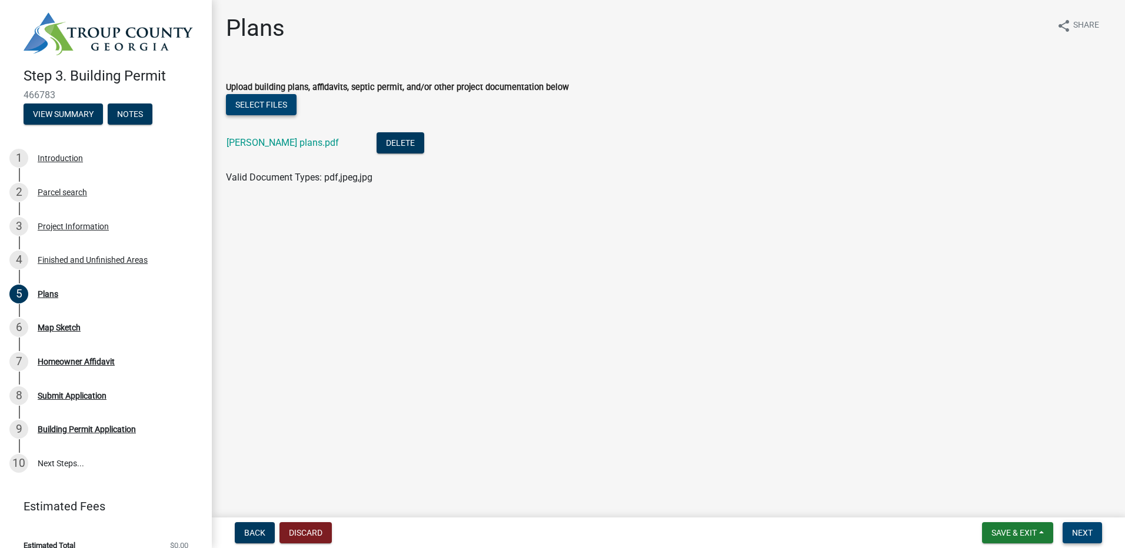 Image resolution: width=1125 pixels, height=548 pixels. Describe the element at coordinates (1064, 26) in the screenshot. I see `i: share` at that location.